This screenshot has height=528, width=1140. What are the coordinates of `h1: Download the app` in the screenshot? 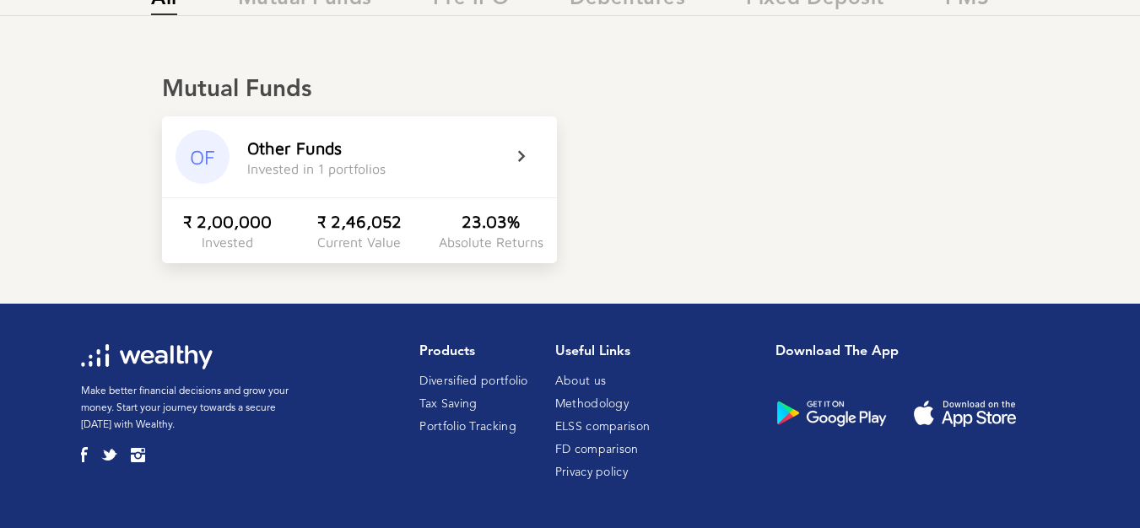 It's located at (911, 352).